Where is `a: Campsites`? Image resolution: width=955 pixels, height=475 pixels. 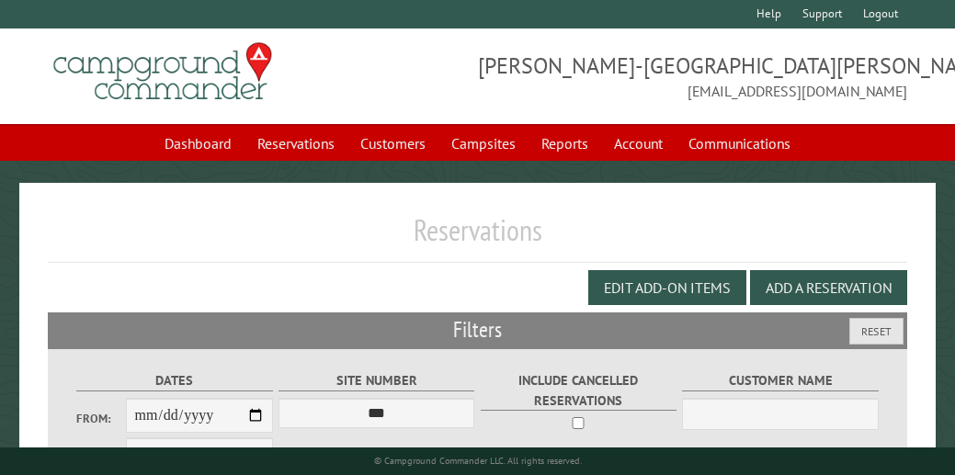 a: Campsites is located at coordinates (483, 143).